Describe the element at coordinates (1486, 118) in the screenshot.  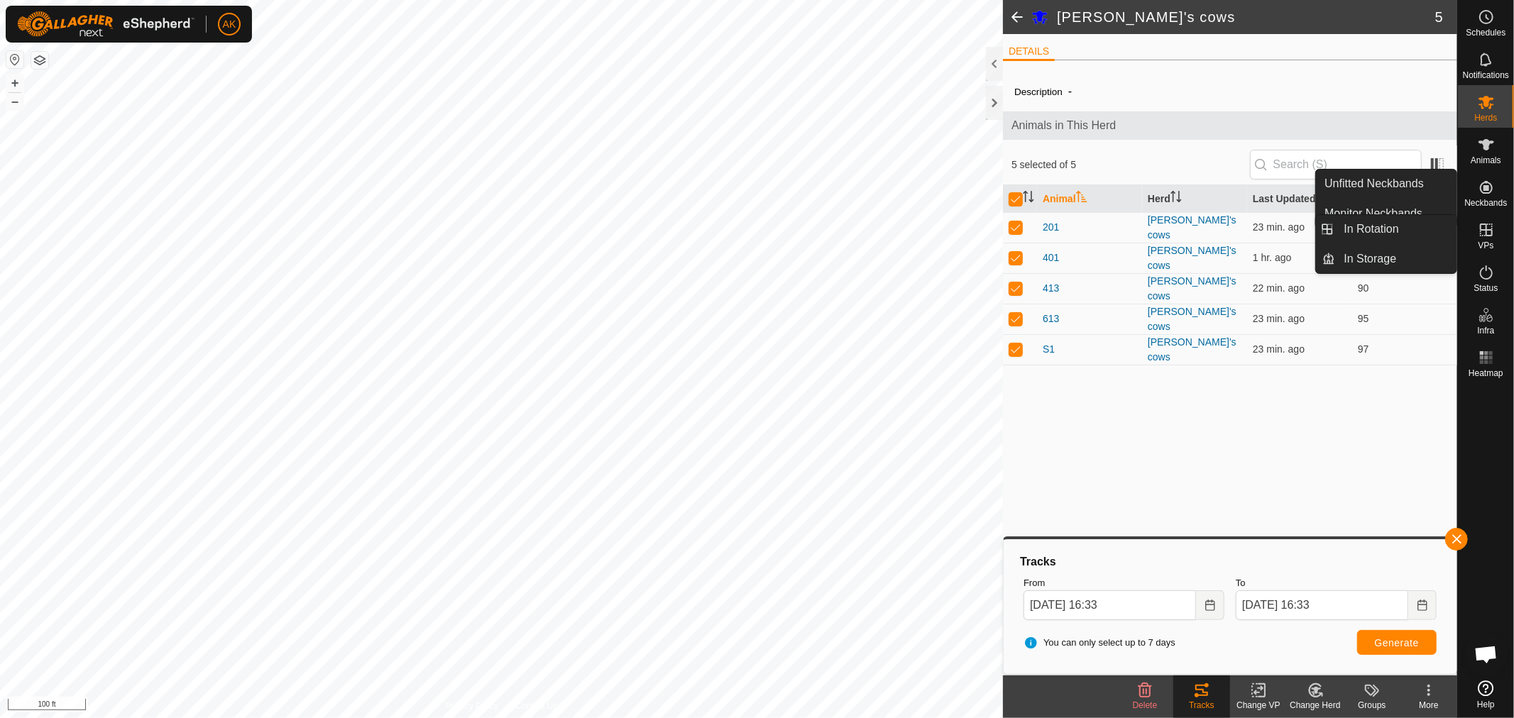
I see `span: Herds` at that location.